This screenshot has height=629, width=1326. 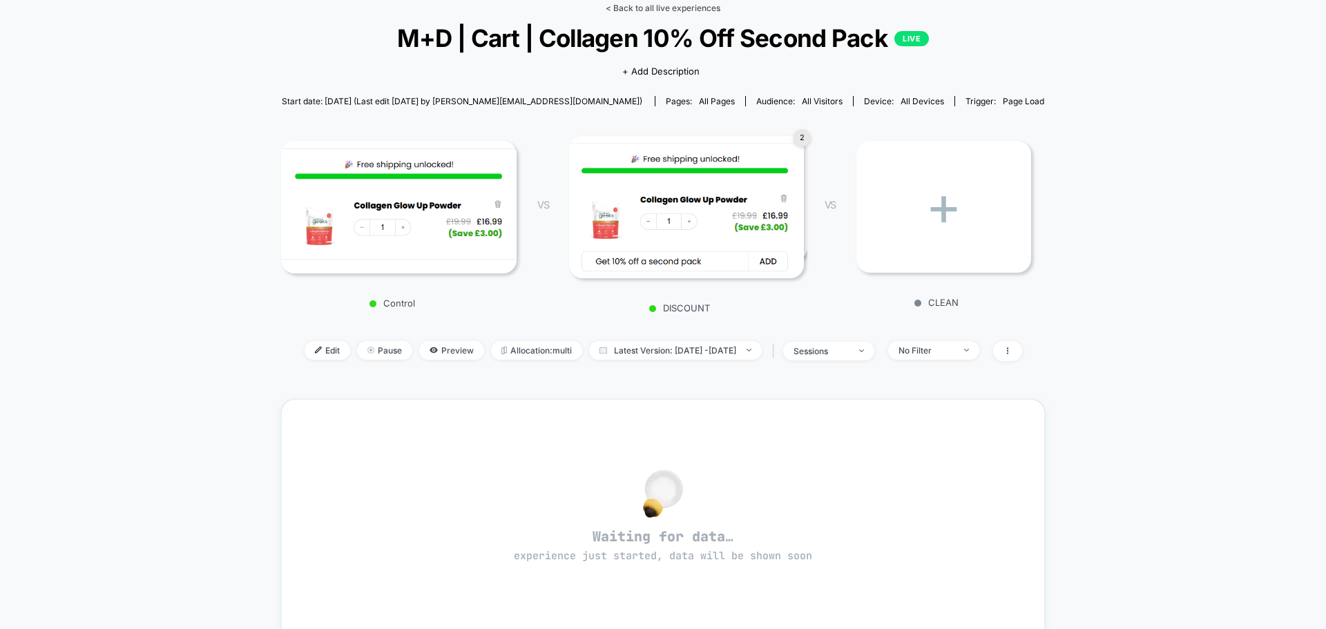 I want to click on img: DISCOUNT main, so click(x=686, y=207).